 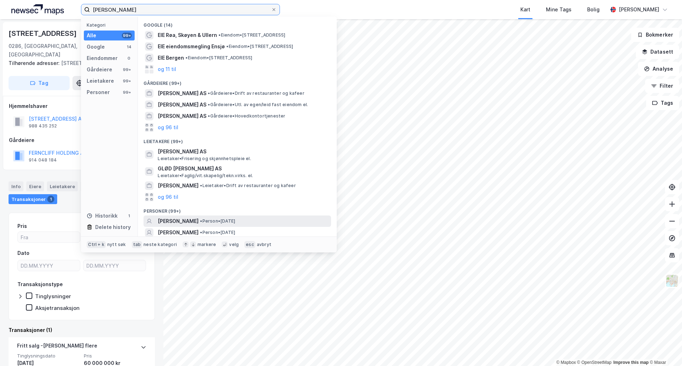 What do you see at coordinates (38, 10) in the screenshot?
I see `img: logo.a4113a55bc3d86da70a041830d287a7e.svg` at bounding box center [38, 10].